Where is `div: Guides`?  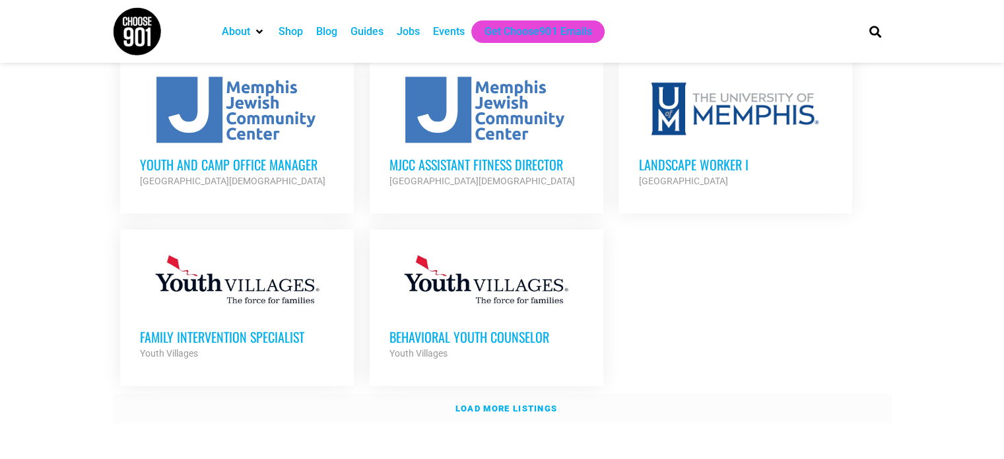
div: Guides is located at coordinates (367, 32).